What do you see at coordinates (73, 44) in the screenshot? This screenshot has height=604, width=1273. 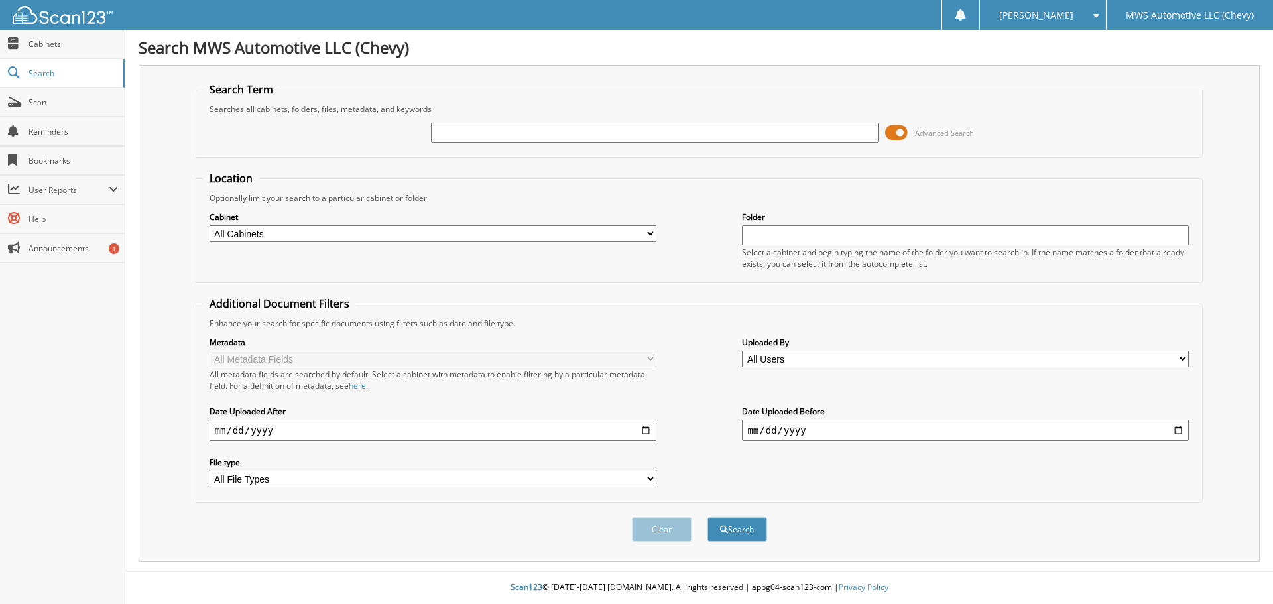 I see `span: Cabinets` at bounding box center [73, 44].